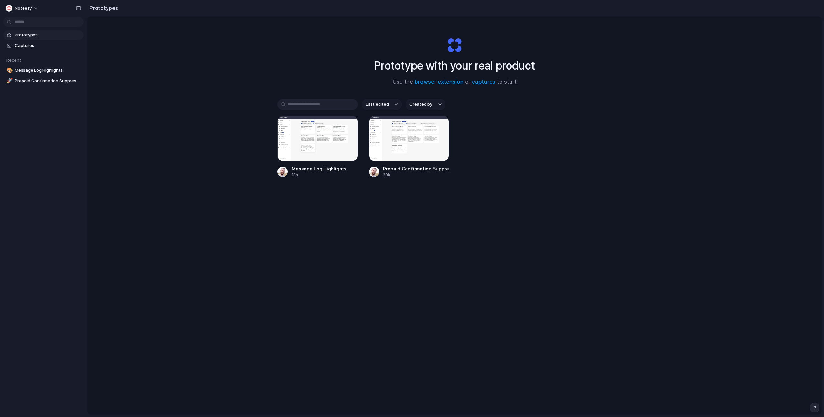 The height and width of the screenshot is (417, 824). What do you see at coordinates (319, 175) in the screenshot?
I see `div: 18h` at bounding box center [319, 175].